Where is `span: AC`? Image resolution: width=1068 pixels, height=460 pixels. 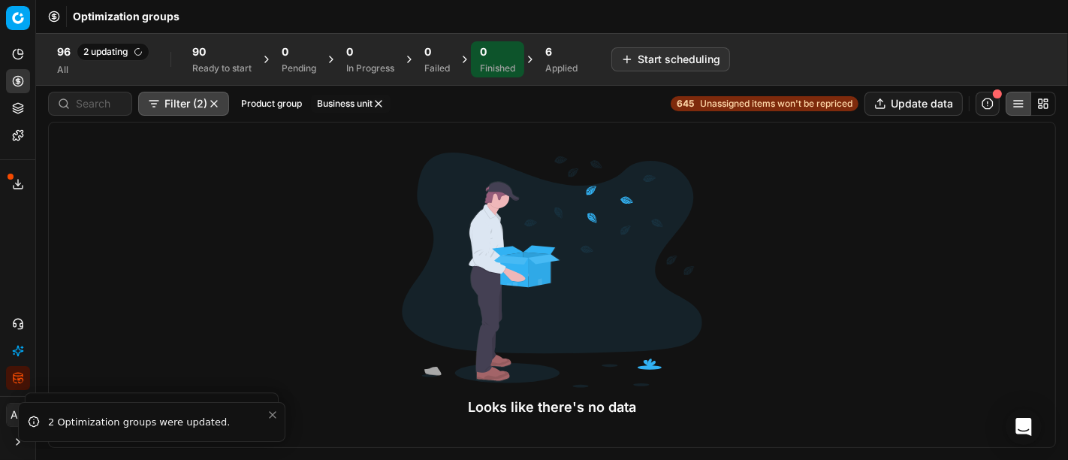
span: AC is located at coordinates (18, 415).